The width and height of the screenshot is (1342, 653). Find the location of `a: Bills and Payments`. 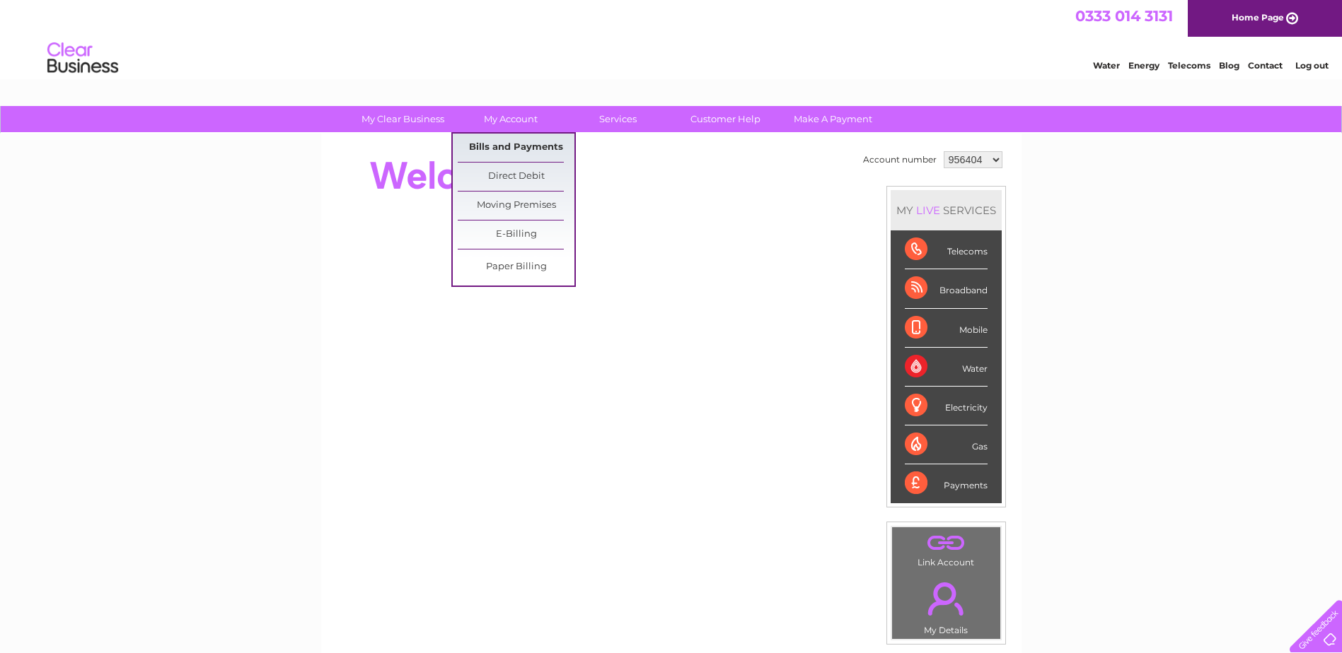

a: Bills and Payments is located at coordinates (516, 148).